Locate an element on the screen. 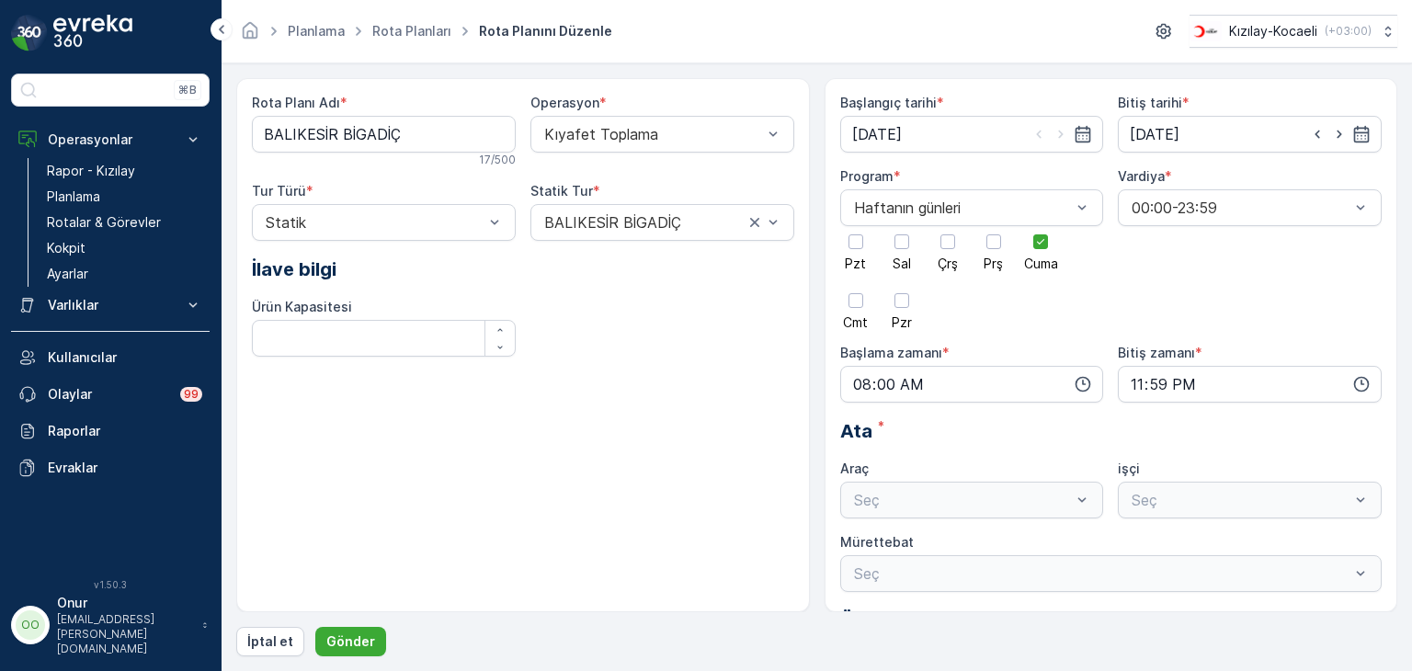  span: Cuma is located at coordinates (1040, 264).